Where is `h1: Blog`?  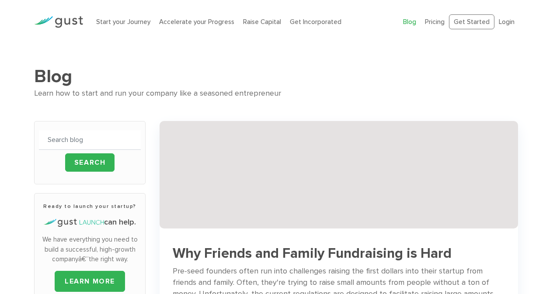
h1: Blog is located at coordinates (276, 76).